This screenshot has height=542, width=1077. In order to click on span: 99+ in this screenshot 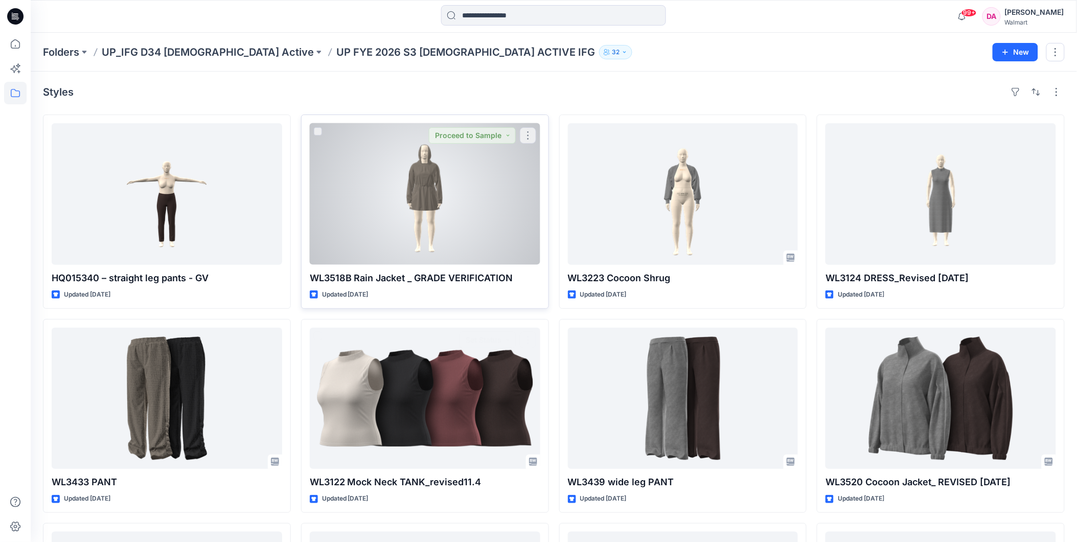, I will do `click(969, 13)`.